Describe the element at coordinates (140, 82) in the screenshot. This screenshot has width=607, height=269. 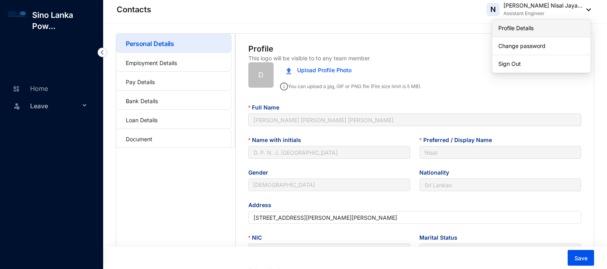
I see `a: Pay Details` at that location.